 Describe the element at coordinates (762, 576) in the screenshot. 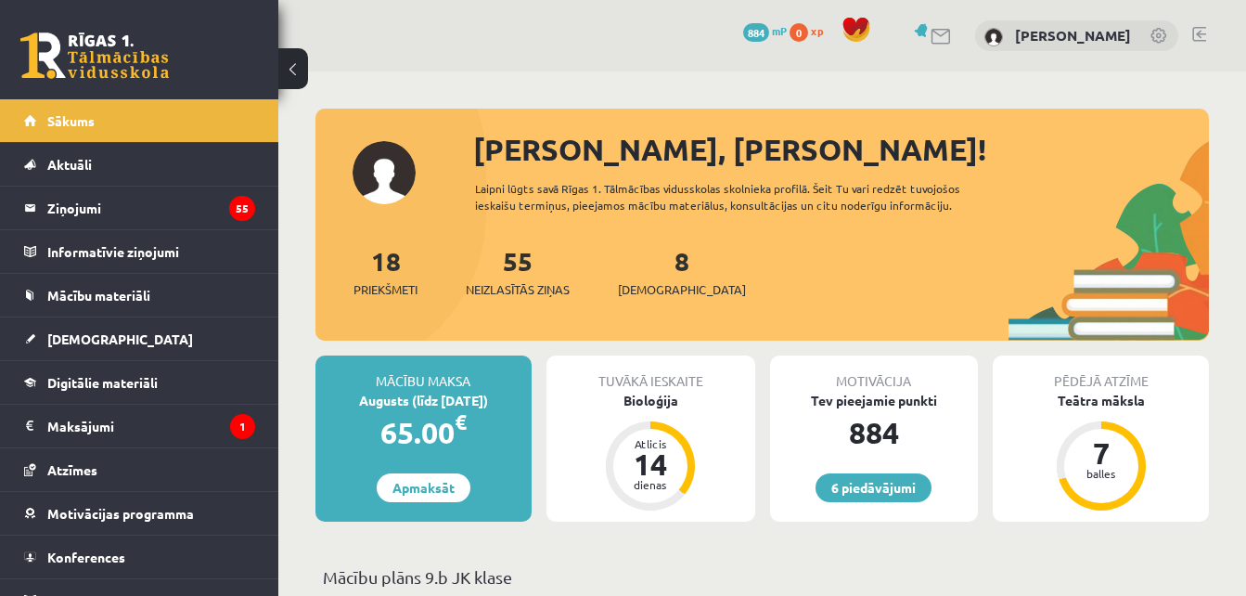

I see `p: Mācību plāns 9.b JK klase` at that location.